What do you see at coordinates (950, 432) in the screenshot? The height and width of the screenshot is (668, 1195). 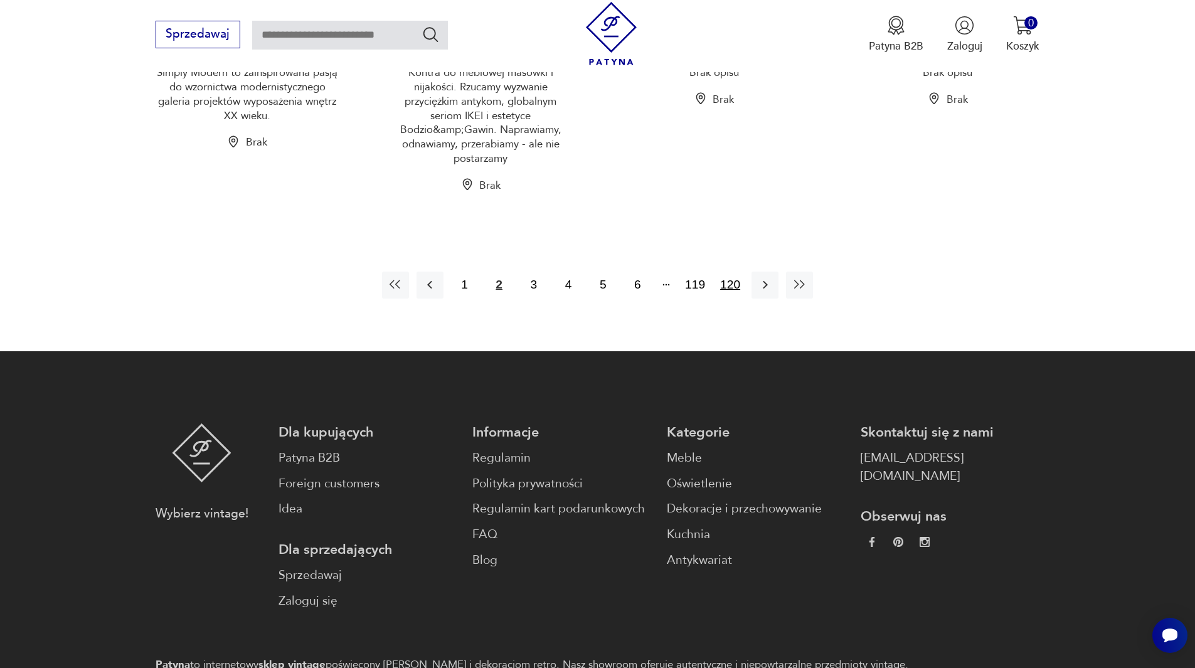 I see `p: Skontaktuj się z nami` at bounding box center [950, 432].